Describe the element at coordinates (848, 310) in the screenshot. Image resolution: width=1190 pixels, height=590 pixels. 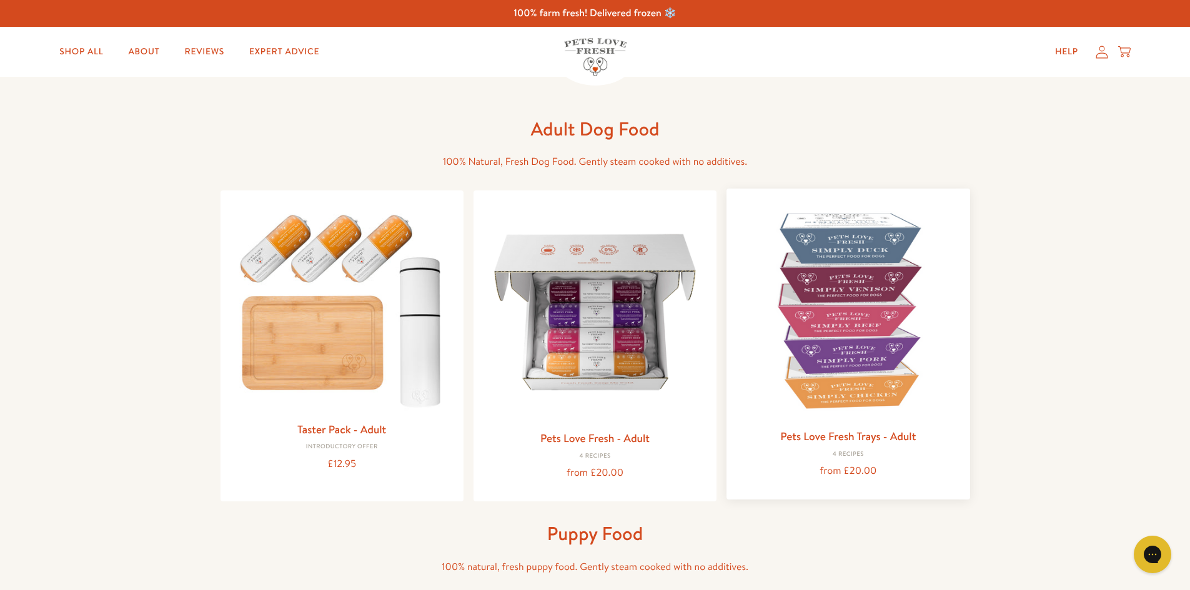
I see `img: Pets Love Fresh Trays - Adult` at that location.